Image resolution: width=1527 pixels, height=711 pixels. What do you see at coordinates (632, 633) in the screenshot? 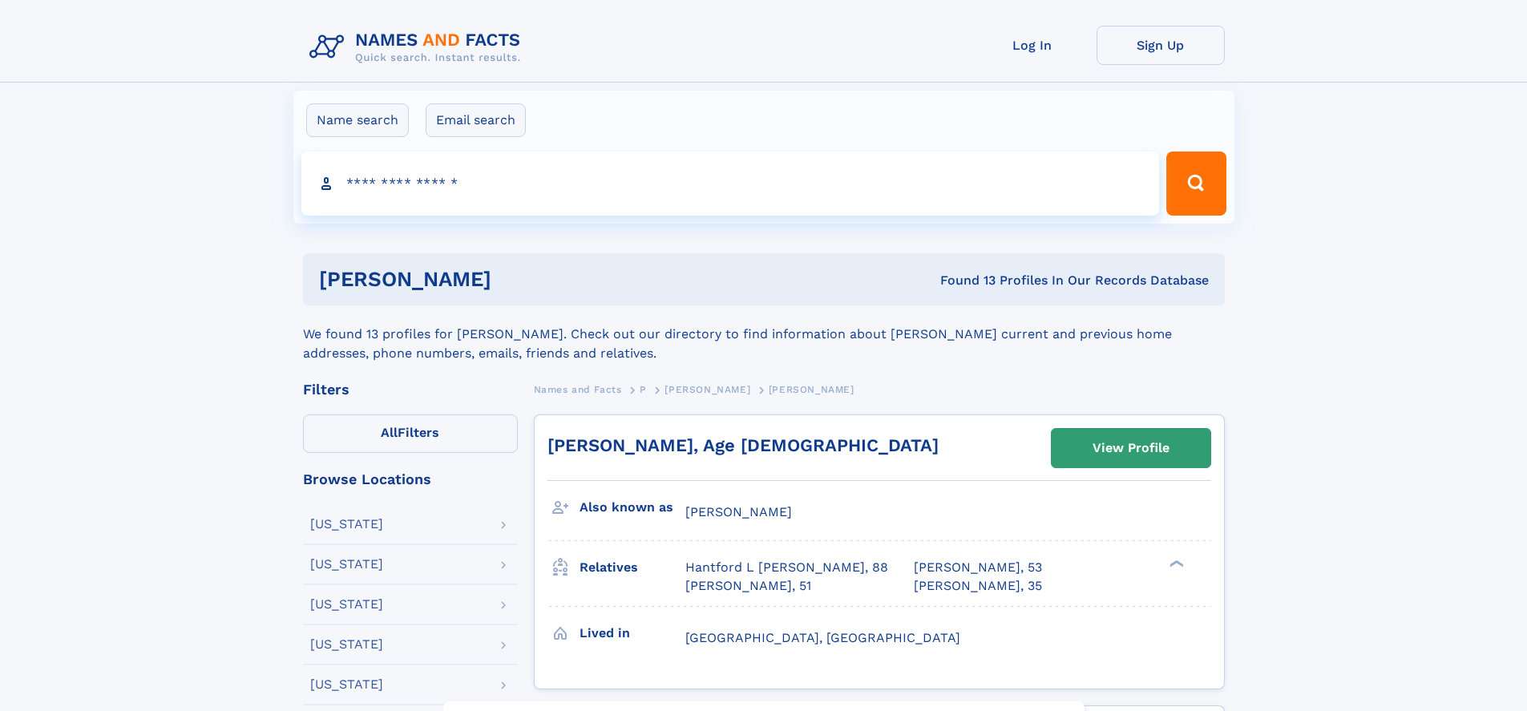
I see `h3: Lived in` at bounding box center [632, 633].